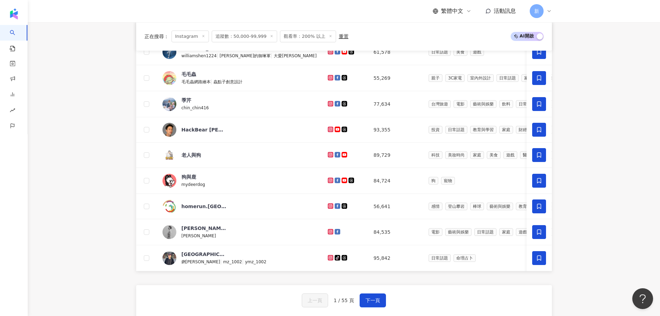 The height and width of the screenshot is (316, 660). Describe the element at coordinates (436, 130) in the screenshot. I see `span: 投資` at that location.